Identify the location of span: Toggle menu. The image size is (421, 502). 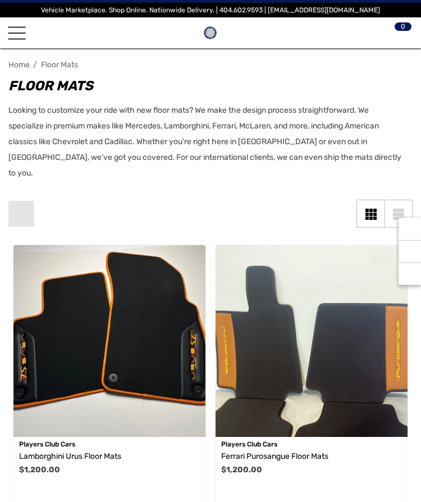
(17, 33).